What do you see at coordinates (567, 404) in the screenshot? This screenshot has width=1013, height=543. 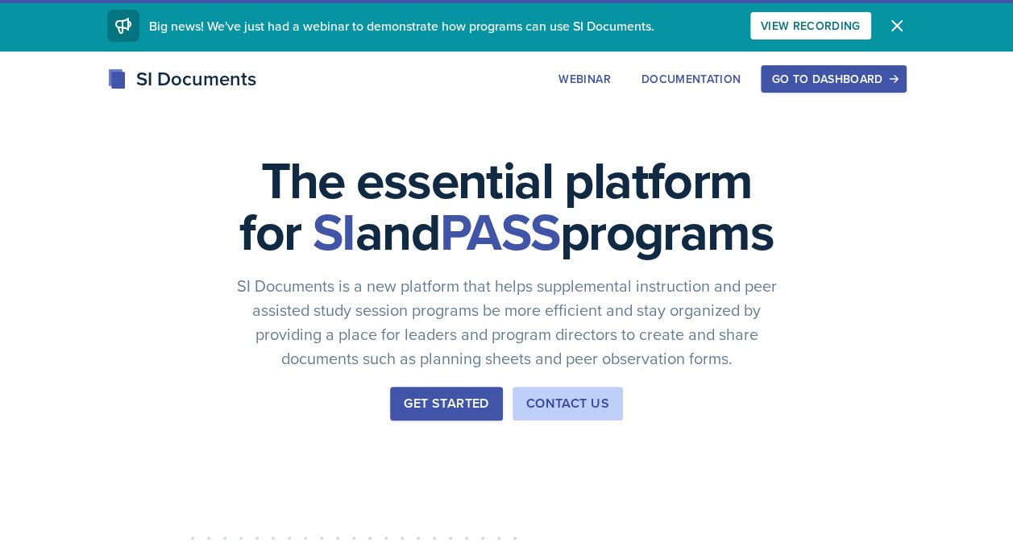 I see `div: Contact Us` at bounding box center [567, 404].